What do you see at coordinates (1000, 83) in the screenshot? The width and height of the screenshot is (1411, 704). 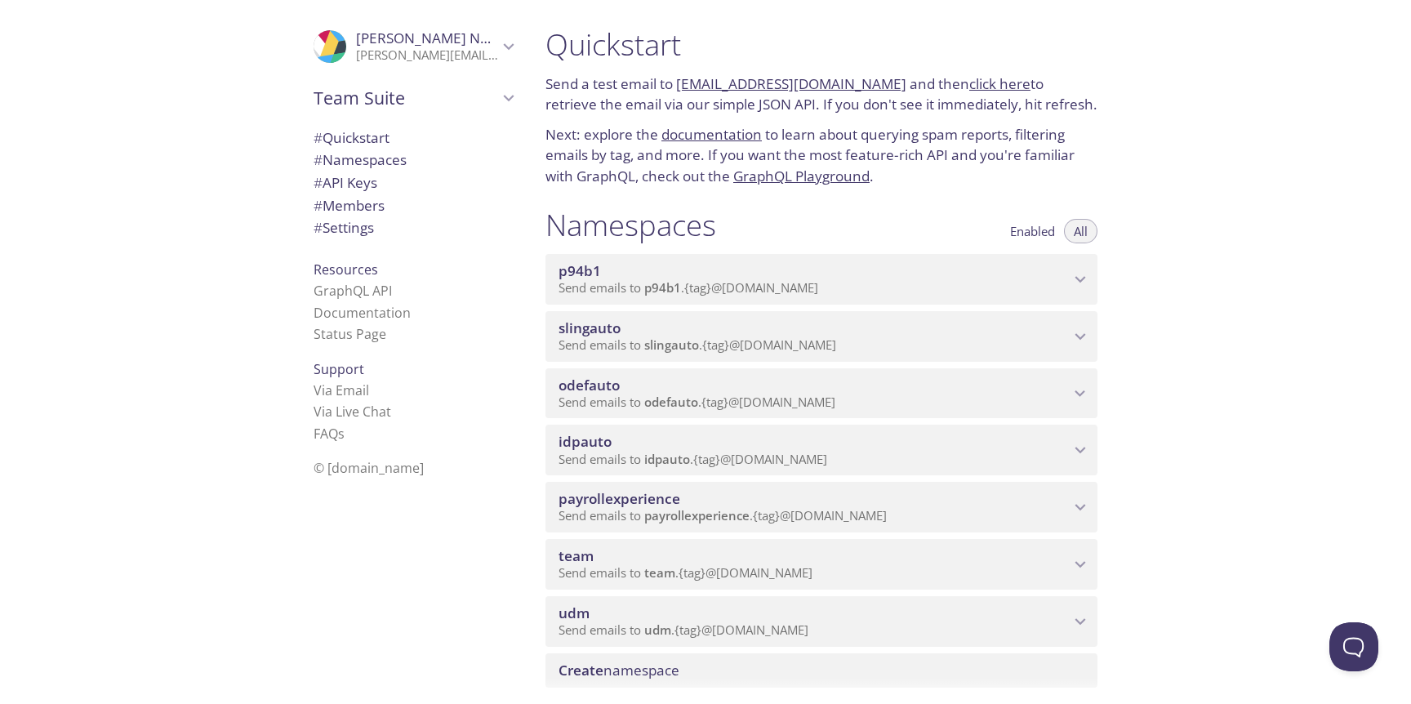 I see `a: click here` at bounding box center [1000, 83].